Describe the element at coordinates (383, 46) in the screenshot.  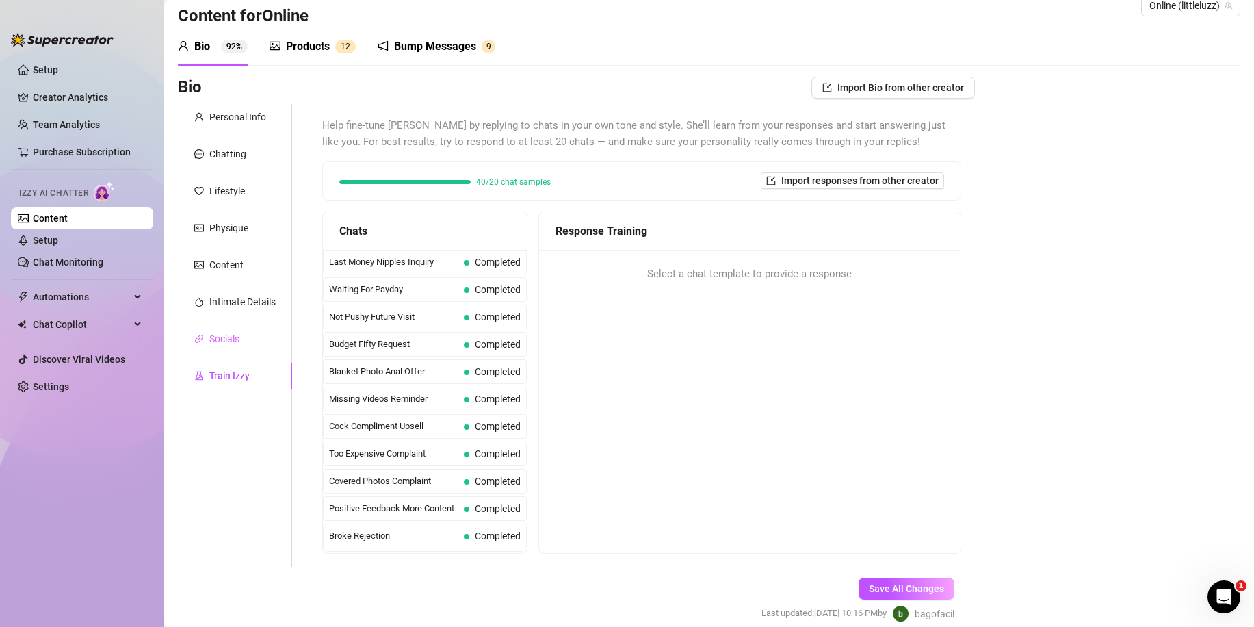
I see `span: notification` at that location.